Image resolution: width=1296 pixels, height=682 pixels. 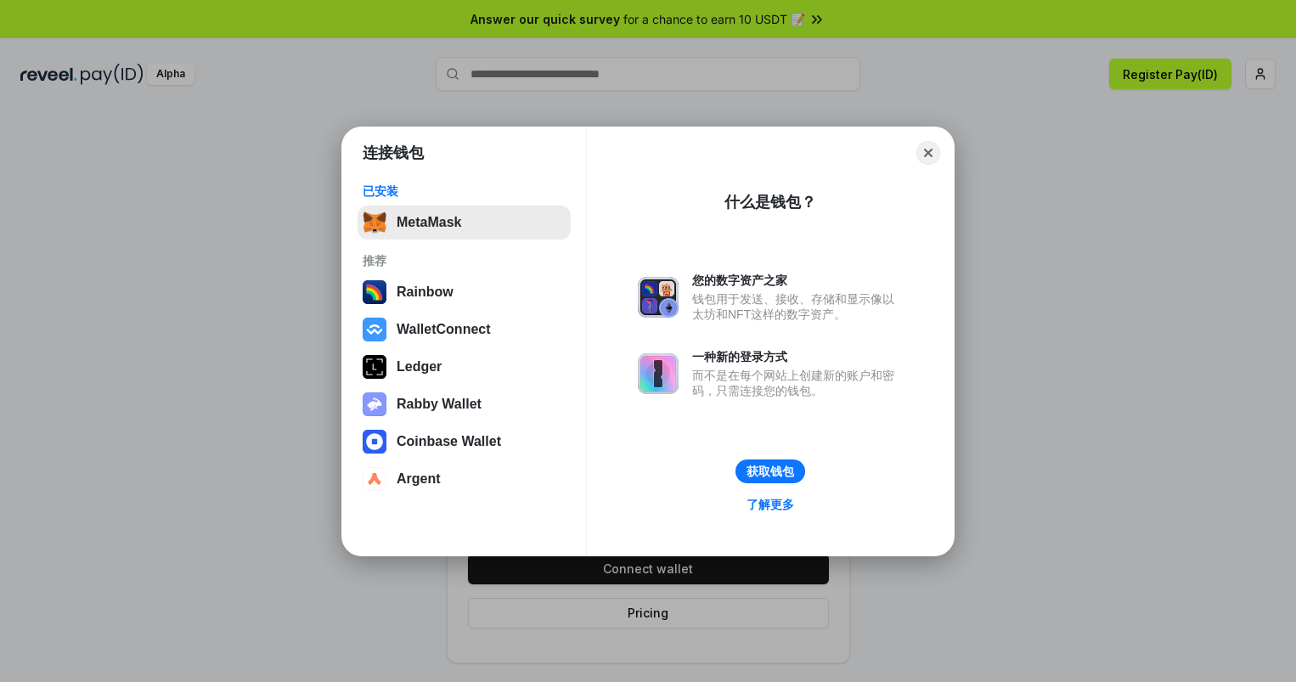 I want to click on h1: 连接钱包, so click(x=393, y=153).